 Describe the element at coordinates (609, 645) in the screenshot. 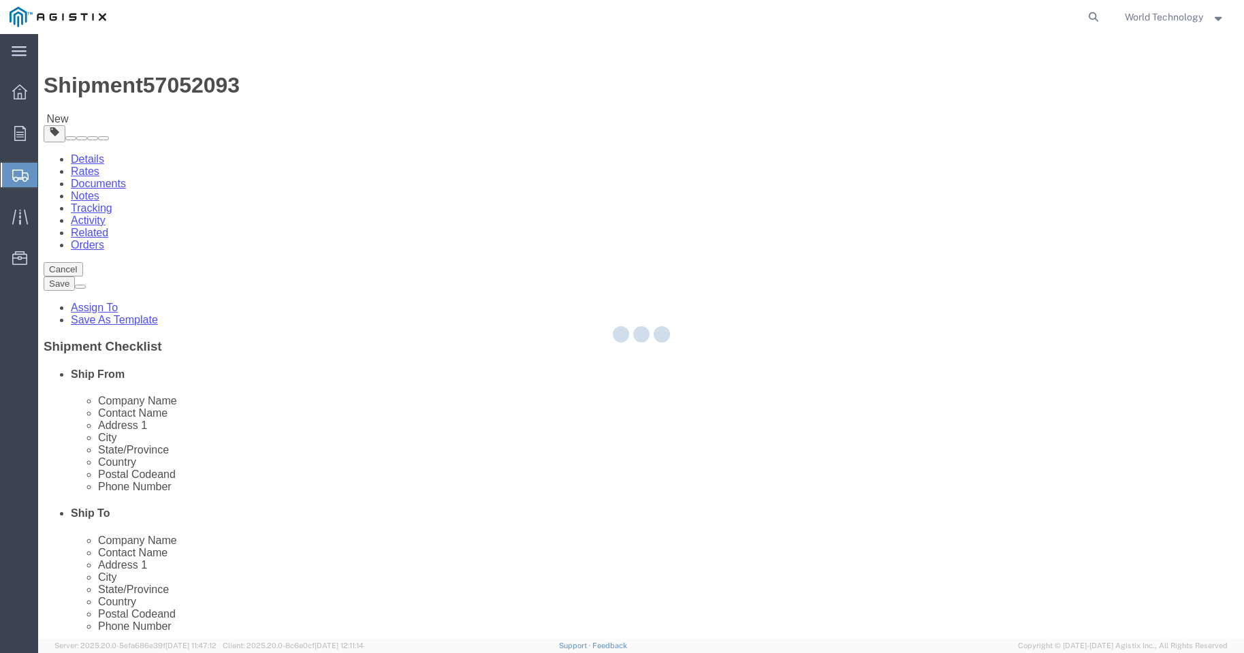

I see `a: Feedback` at that location.